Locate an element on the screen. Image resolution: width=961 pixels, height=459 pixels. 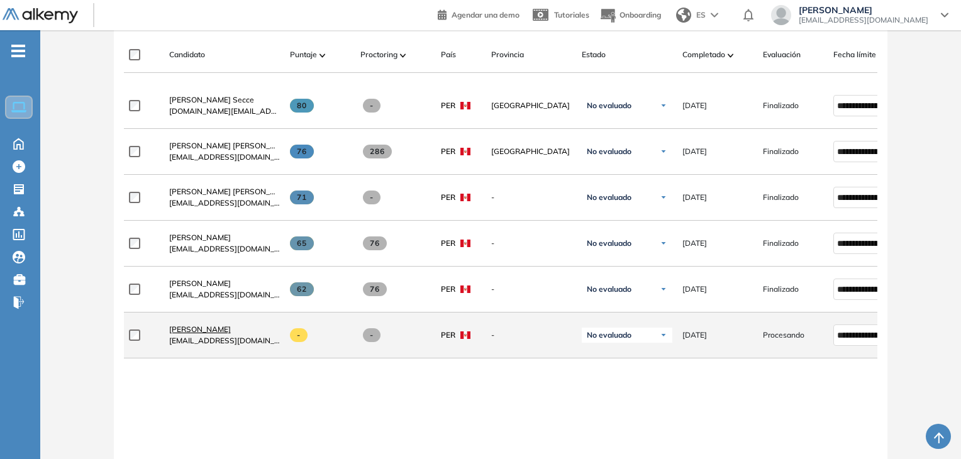
img: world is located at coordinates (683, 15).